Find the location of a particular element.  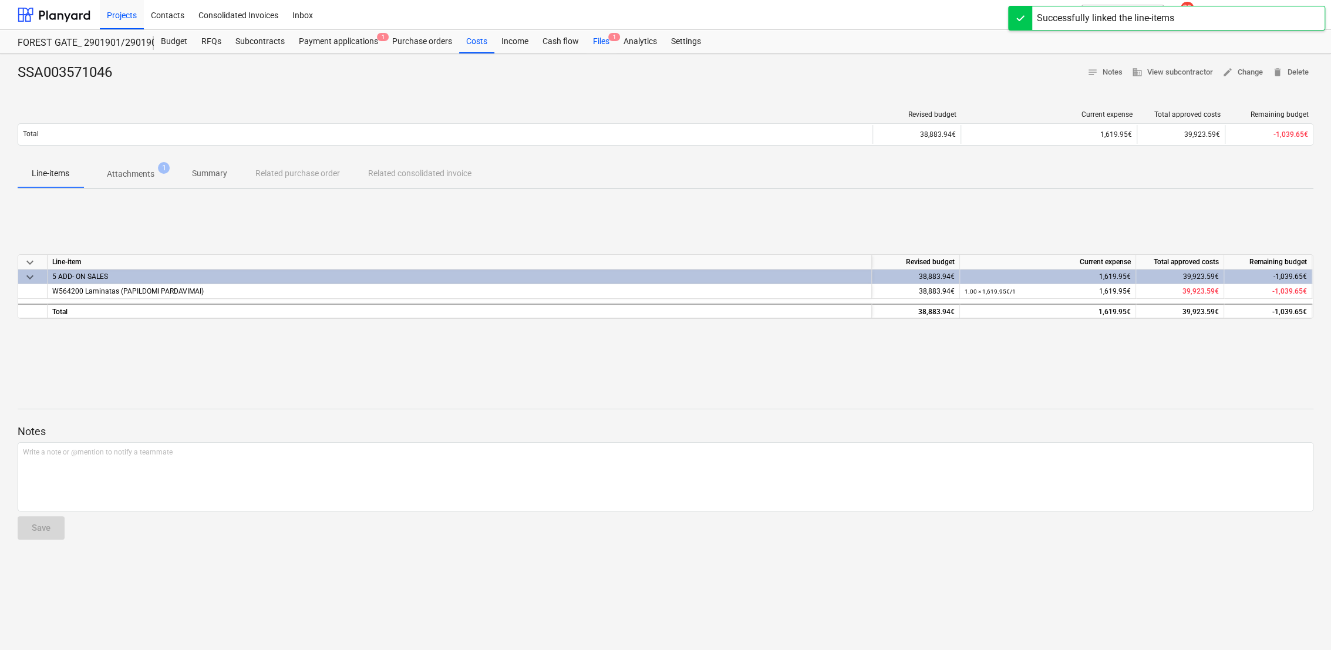

a: Income is located at coordinates (515, 42).